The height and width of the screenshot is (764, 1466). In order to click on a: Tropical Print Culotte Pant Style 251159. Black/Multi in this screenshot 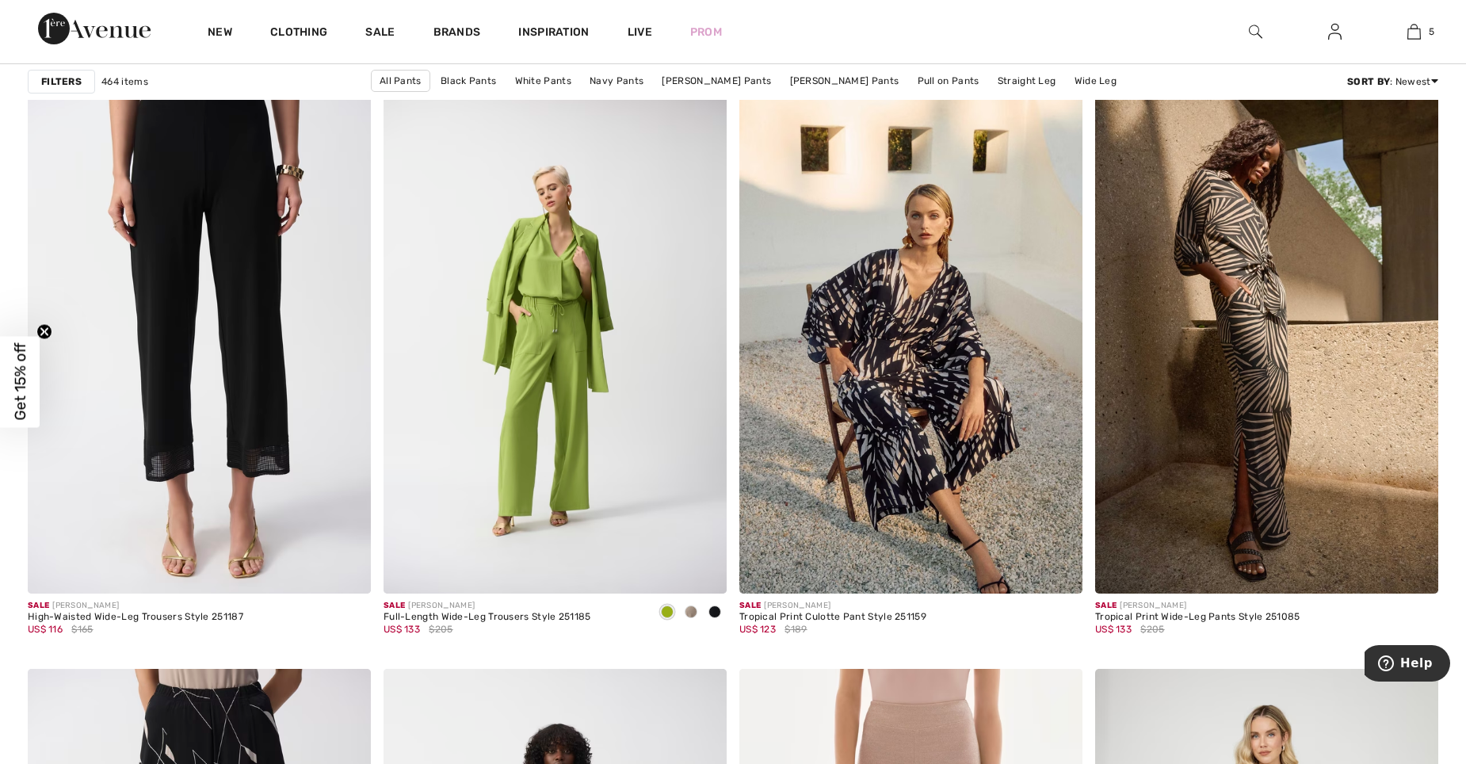, I will do `click(911, 336)`.